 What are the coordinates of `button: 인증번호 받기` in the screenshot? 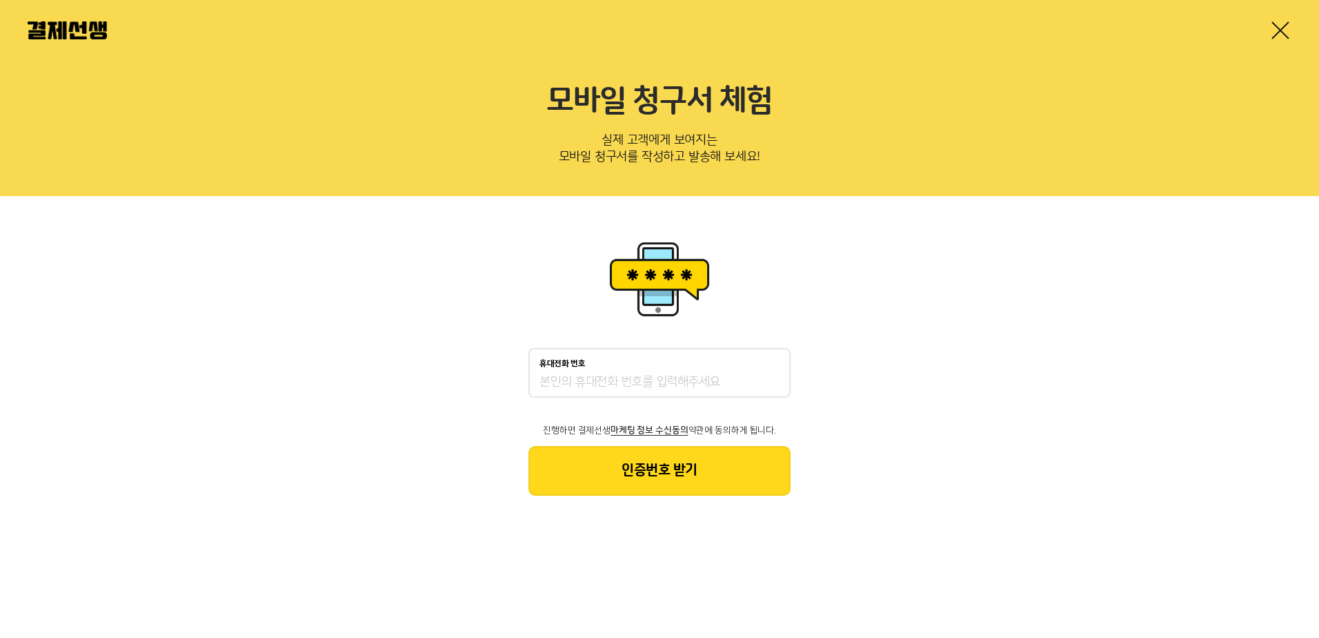 It's located at (660, 471).